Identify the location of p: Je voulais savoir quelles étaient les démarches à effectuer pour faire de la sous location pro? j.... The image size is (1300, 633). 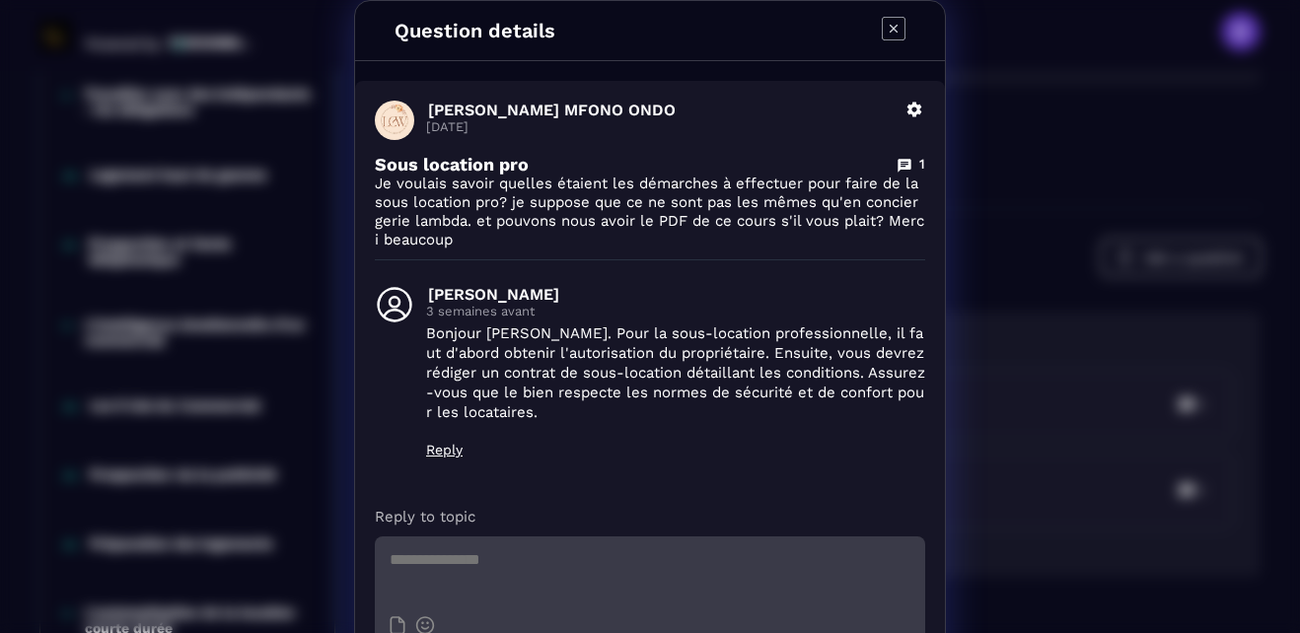
(650, 212).